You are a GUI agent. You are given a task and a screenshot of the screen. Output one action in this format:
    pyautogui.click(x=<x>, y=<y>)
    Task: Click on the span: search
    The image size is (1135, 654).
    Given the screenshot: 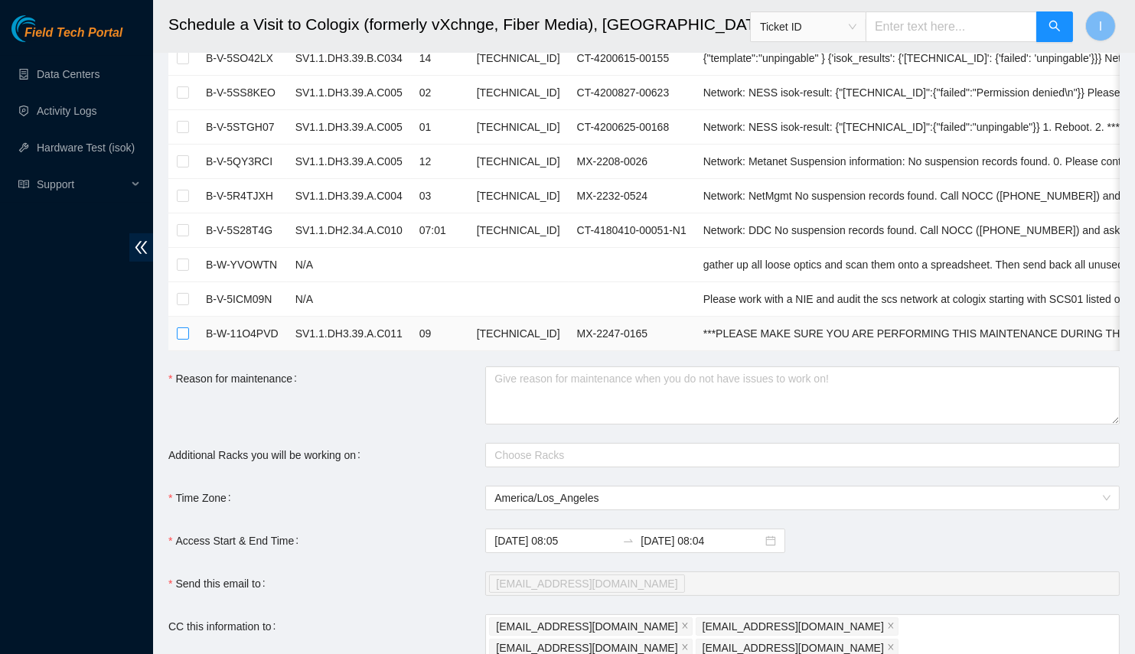 What is the action you would take?
    pyautogui.click(x=1054, y=27)
    